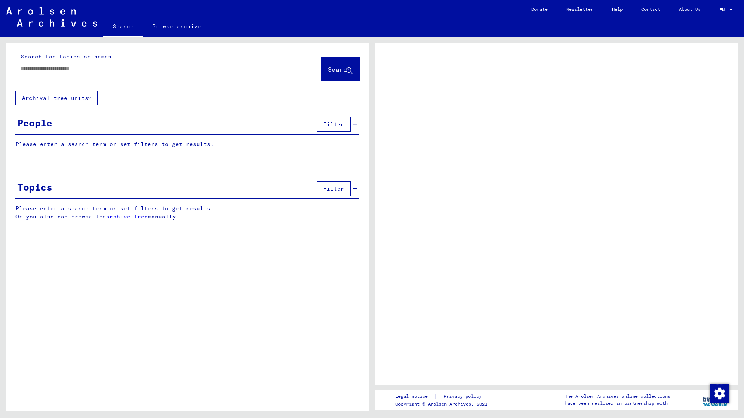  I want to click on img: Change consent, so click(720, 394).